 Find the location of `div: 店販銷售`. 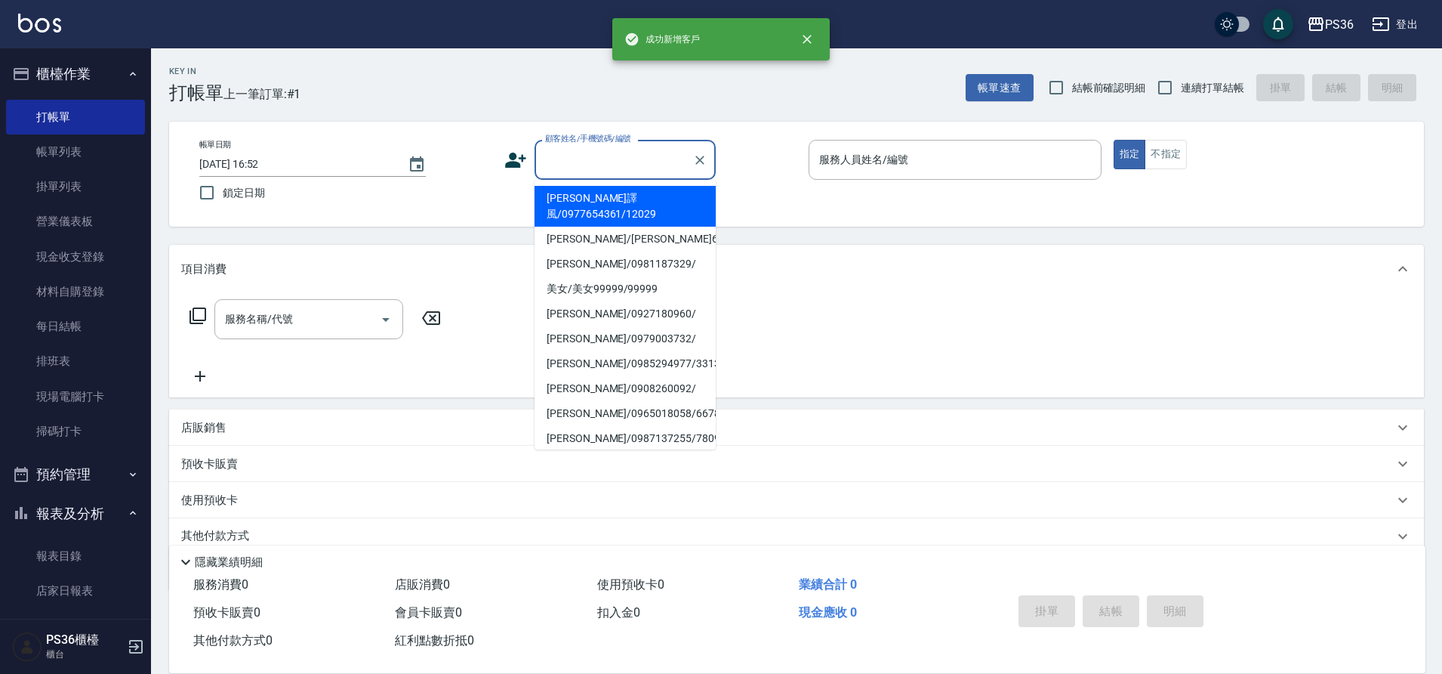

div: 店販銷售 is located at coordinates (797, 427).